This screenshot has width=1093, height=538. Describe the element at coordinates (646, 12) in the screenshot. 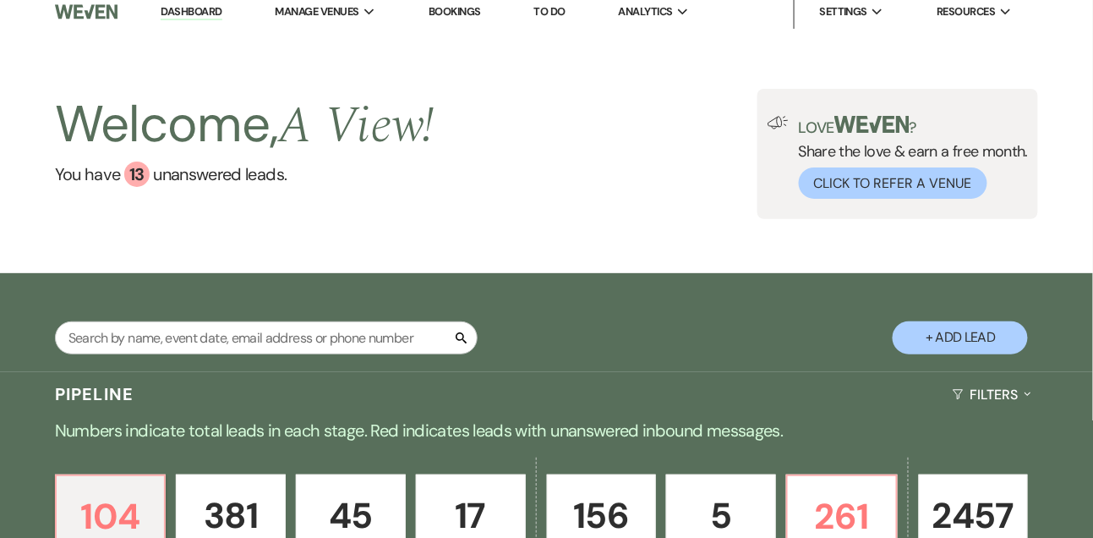

I see `span: Analytics` at that location.